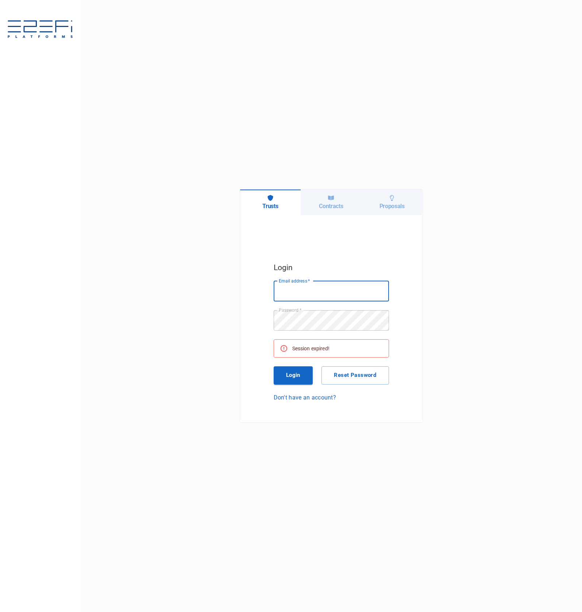 Image resolution: width=582 pixels, height=612 pixels. What do you see at coordinates (331, 268) in the screenshot?
I see `h5: Login` at bounding box center [331, 268].